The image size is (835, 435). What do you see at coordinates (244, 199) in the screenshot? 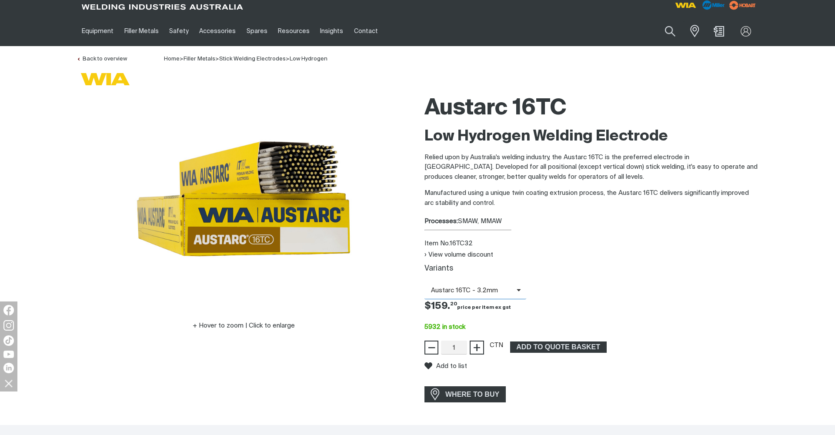
I see `img: Austarc 16TC` at bounding box center [244, 199].